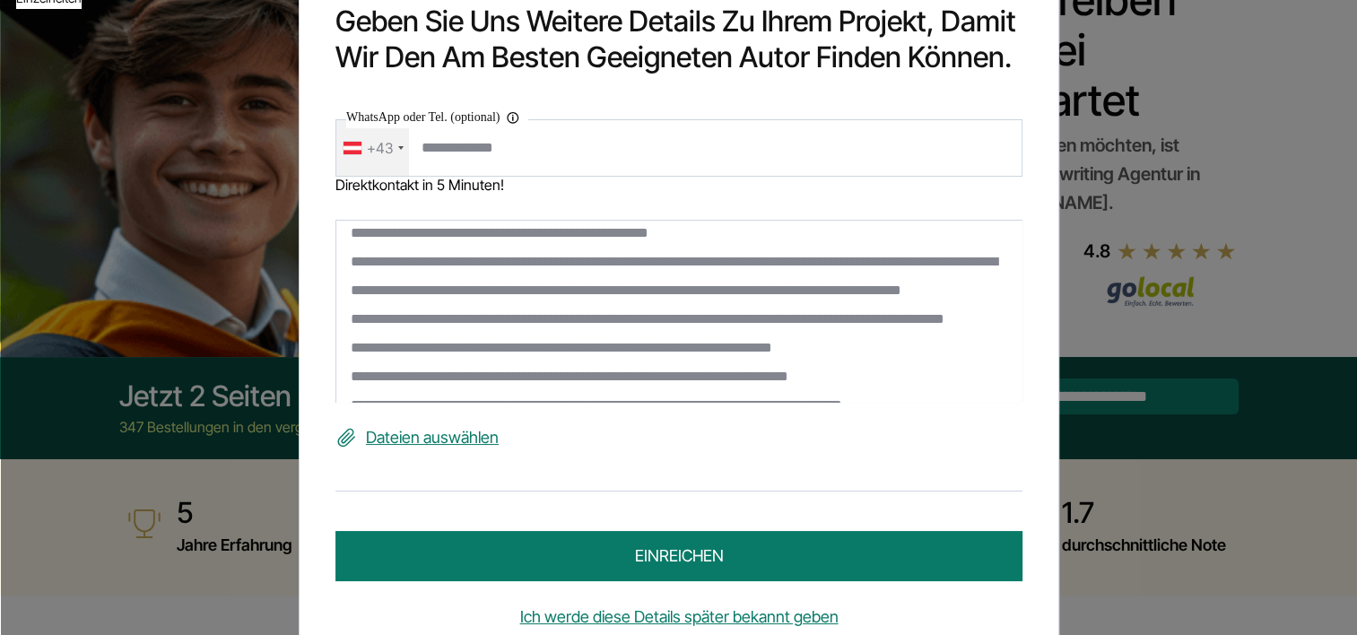 Image resolution: width=1357 pixels, height=635 pixels. Describe the element at coordinates (372, 148) in the screenshot. I see `div: Telephone country code` at that location.